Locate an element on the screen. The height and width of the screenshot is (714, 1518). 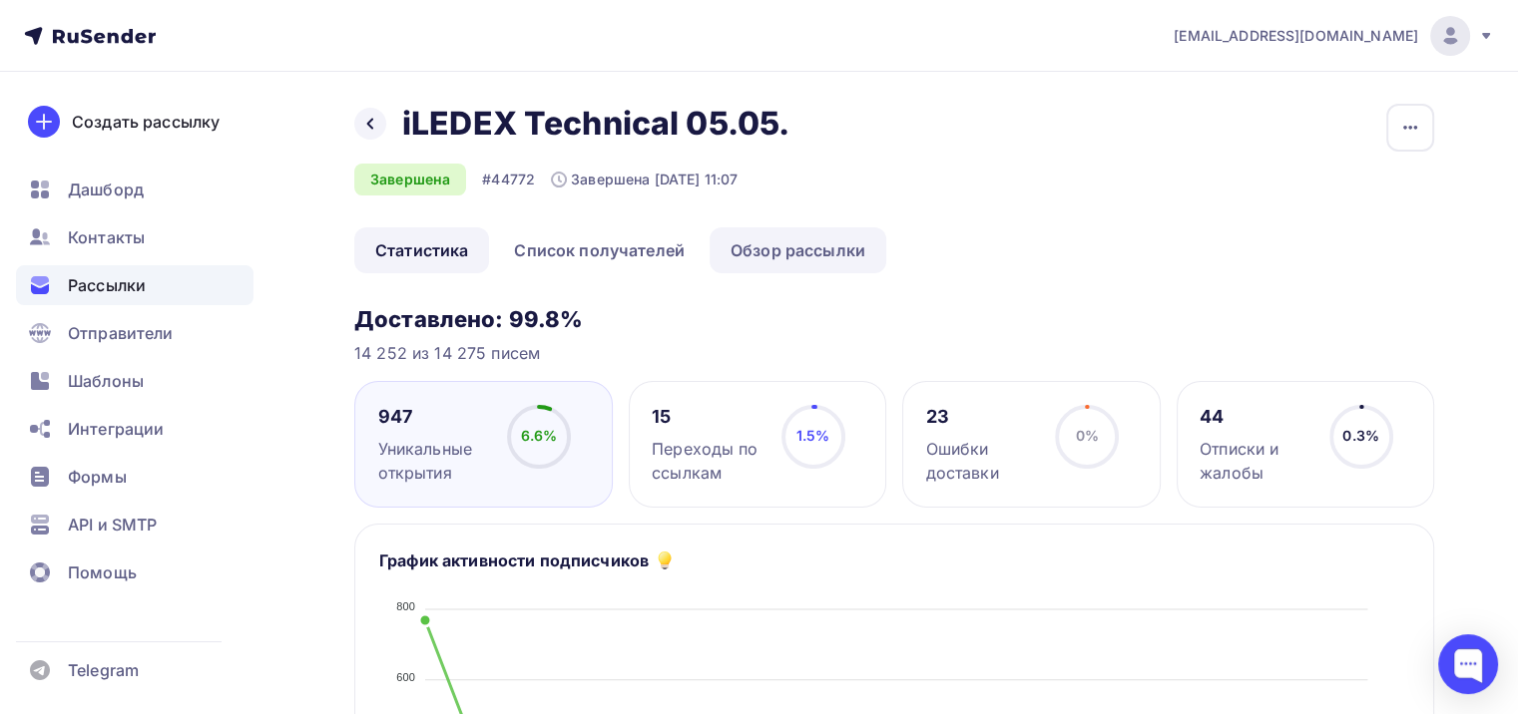
span: API и SMTP is located at coordinates (112, 525).